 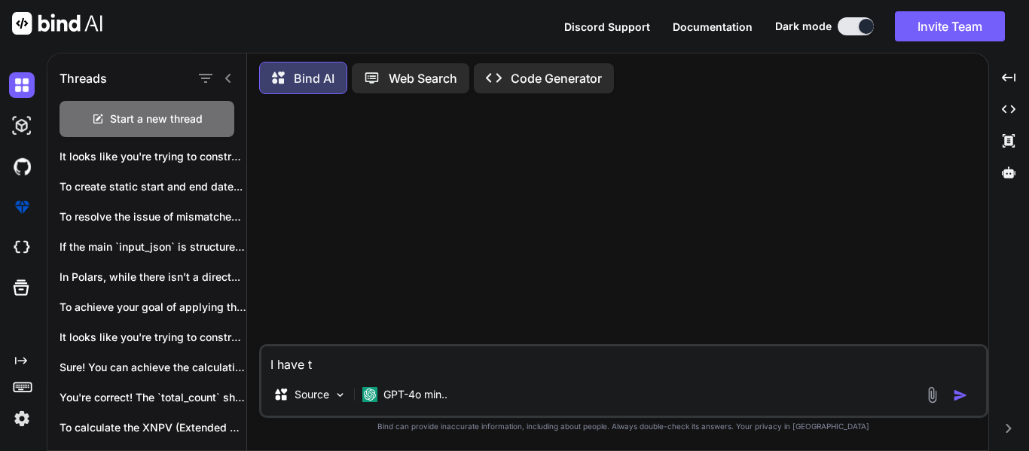 What do you see at coordinates (624, 360) in the screenshot?
I see `textarea: I have t` at bounding box center [624, 360].